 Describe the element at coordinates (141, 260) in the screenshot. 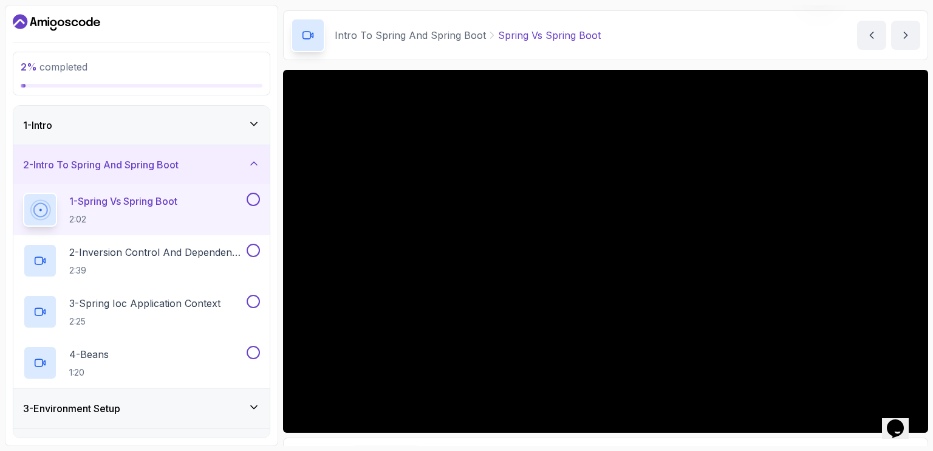

I see `button: 2-Inversion Control And Dependency Injection2:39` at that location.